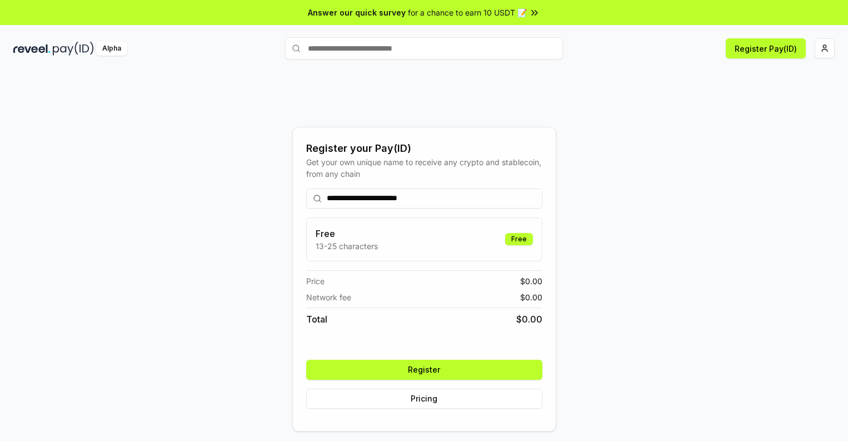 The height and width of the screenshot is (441, 848). Describe the element at coordinates (424, 148) in the screenshot. I see `div: Register your Pay(ID)` at that location.